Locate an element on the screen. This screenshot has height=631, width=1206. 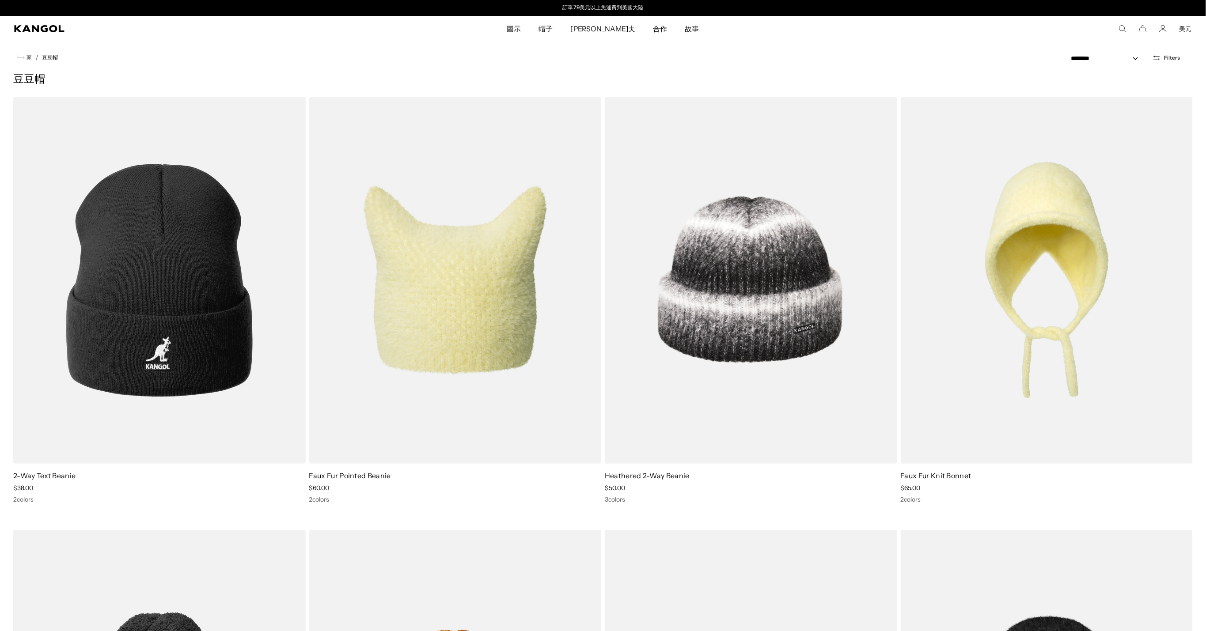
a: 賬戶 is located at coordinates (1164, 29).